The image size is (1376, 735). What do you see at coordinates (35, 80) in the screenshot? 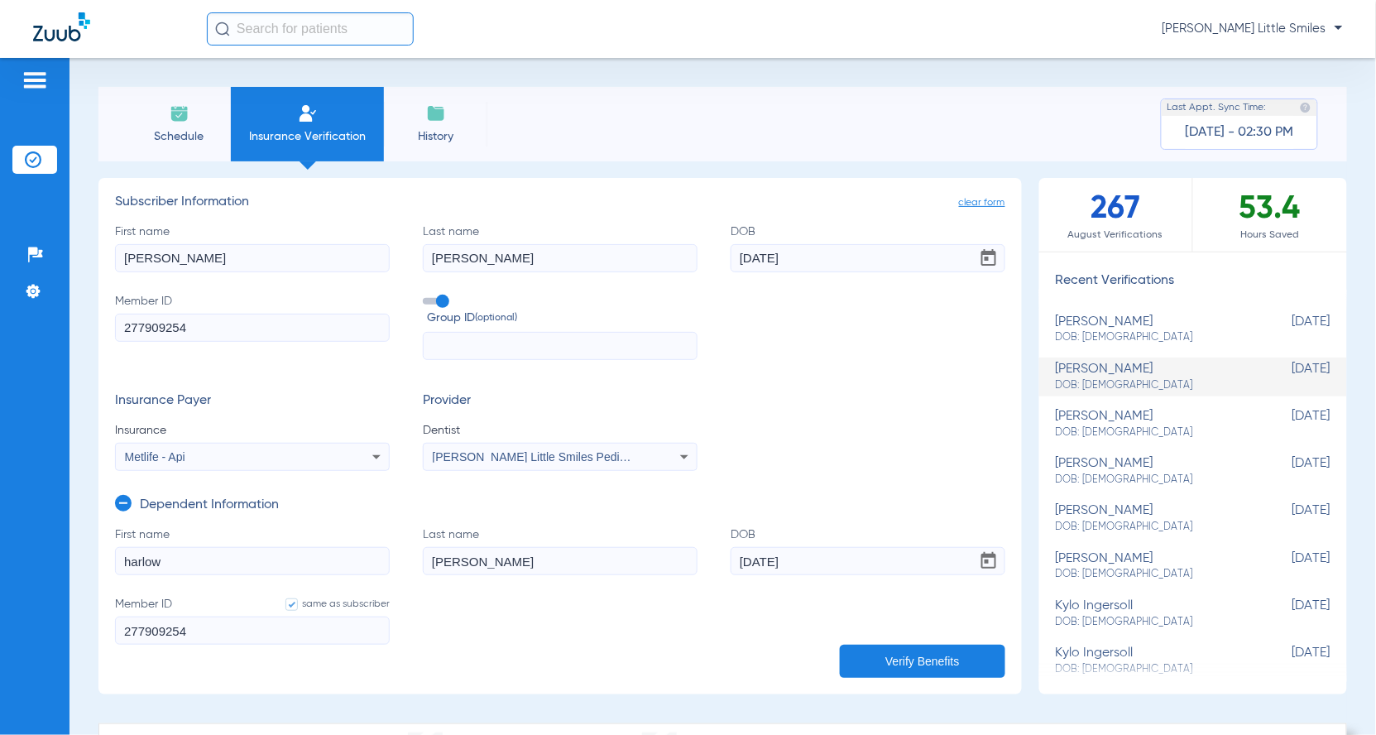
I see `img: hamburger-icon` at bounding box center [35, 80].